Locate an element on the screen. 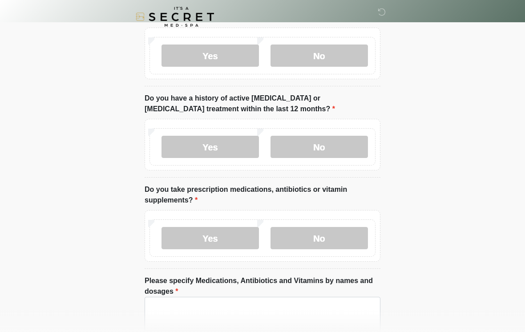  label: Do you take prescription medications, antibiotics or vitamin supplements? is located at coordinates (263, 195).